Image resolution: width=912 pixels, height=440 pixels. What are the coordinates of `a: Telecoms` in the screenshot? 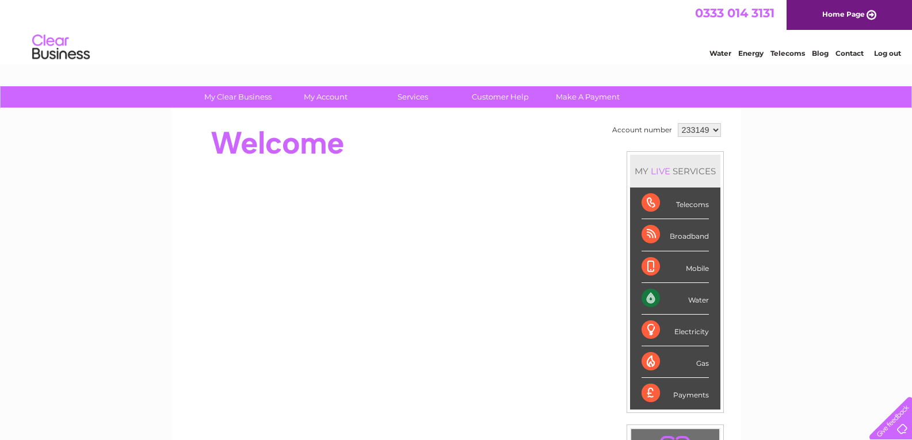 It's located at (788, 53).